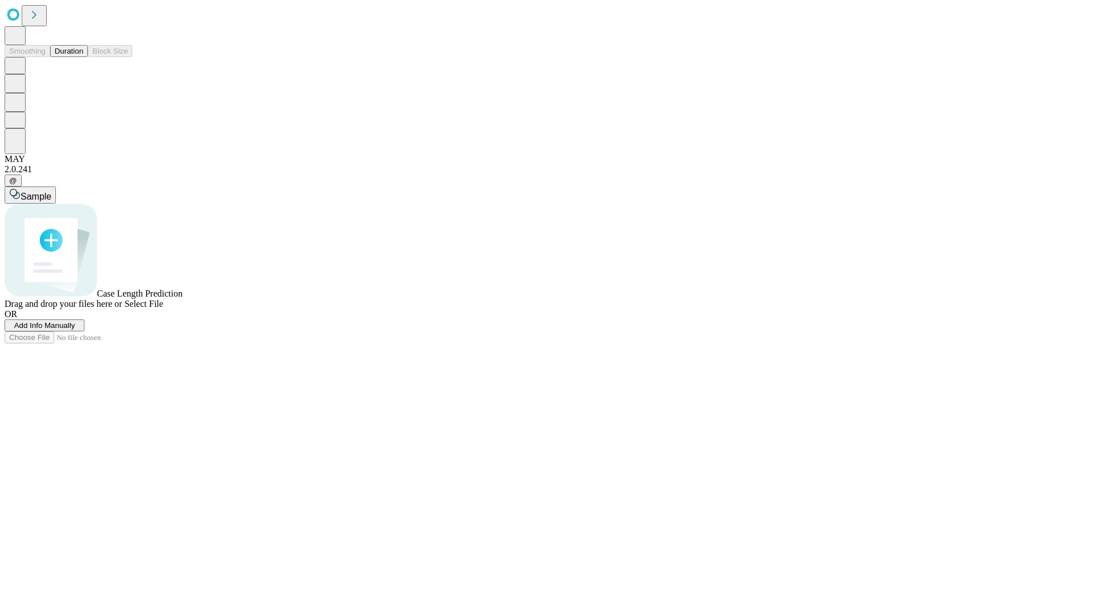  What do you see at coordinates (140, 293) in the screenshot?
I see `span: Case Length Prediction` at bounding box center [140, 293].